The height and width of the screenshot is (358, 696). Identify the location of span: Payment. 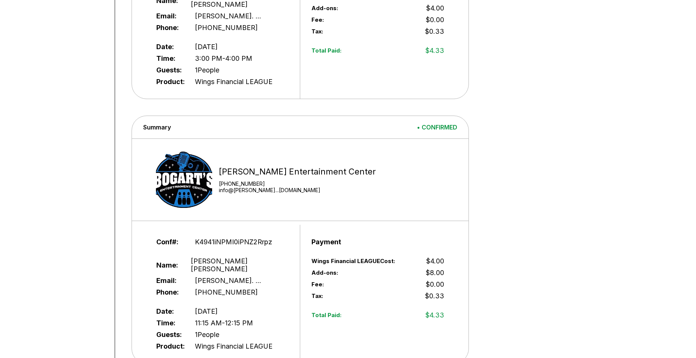
(325, 242).